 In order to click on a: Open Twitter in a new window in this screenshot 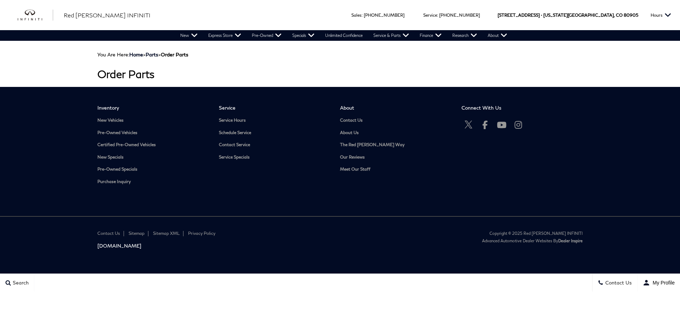, I will do `click(469, 125)`.